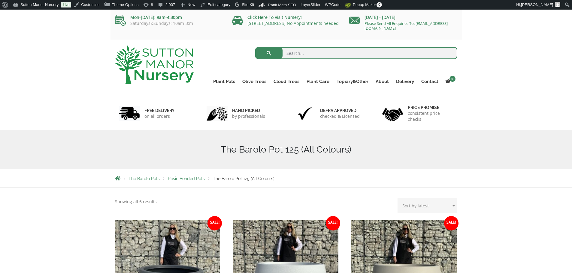 The width and height of the screenshot is (572, 273). What do you see at coordinates (286, 150) in the screenshot?
I see `h1: The Barolo Pot 125 (All Colours)` at bounding box center [286, 150].